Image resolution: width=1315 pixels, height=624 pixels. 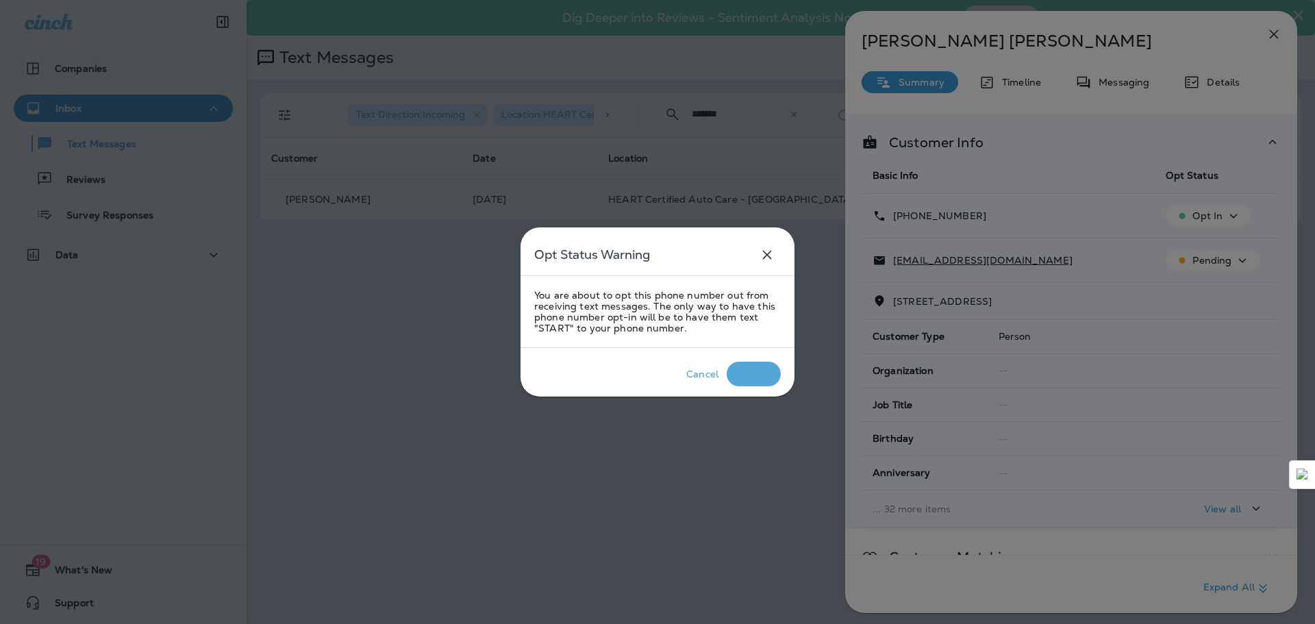 What do you see at coordinates (767, 255) in the screenshot?
I see `button: close` at bounding box center [767, 255].